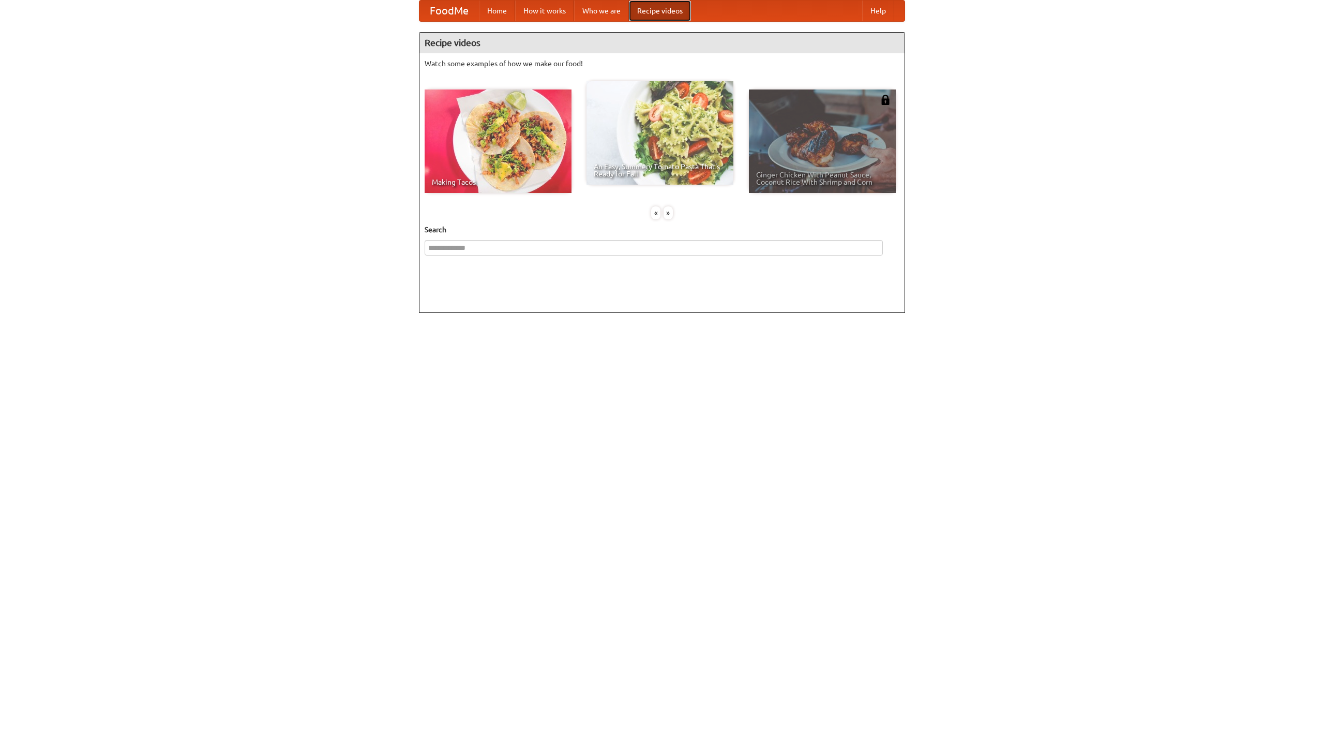 The height and width of the screenshot is (732, 1324). Describe the element at coordinates (660, 170) in the screenshot. I see `span: An Easy, Summery Tomato Pasta That's Ready for Fall` at that location.